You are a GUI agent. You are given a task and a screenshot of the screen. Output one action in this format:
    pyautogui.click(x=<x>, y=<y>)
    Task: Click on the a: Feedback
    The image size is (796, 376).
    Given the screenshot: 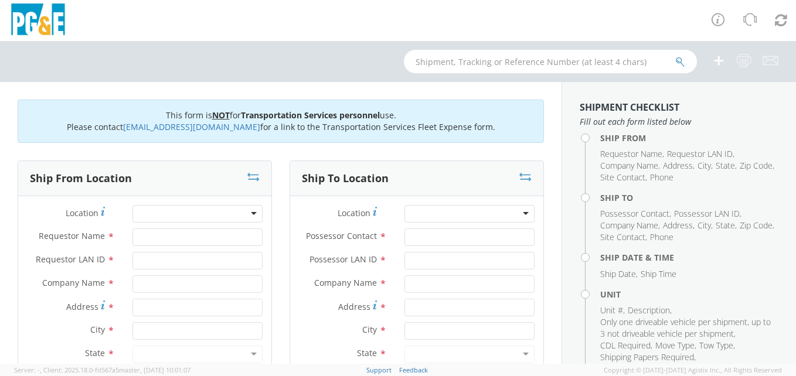 What is the action you would take?
    pyautogui.click(x=413, y=370)
    